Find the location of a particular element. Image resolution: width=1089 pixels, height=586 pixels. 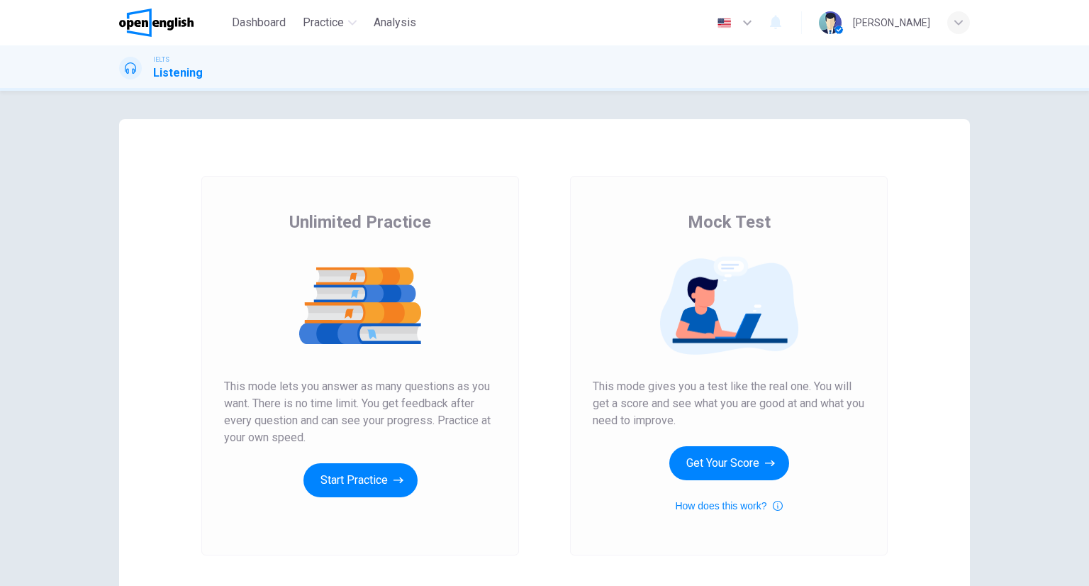

button: Dashboard is located at coordinates (259, 23).